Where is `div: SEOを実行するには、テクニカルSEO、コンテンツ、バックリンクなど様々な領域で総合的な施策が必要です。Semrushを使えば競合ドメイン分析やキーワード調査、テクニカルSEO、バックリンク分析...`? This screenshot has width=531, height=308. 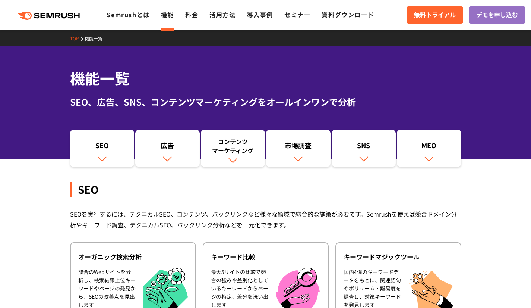
div: SEOを実行するには、テクニカルSEO、コンテンツ、バックリンクなど様々な領域で総合的な施策が必要です。Semrushを使えば競合ドメイン分析やキーワード調査、テクニカルSEO、バックリンク分析... is located at coordinates (266, 219).